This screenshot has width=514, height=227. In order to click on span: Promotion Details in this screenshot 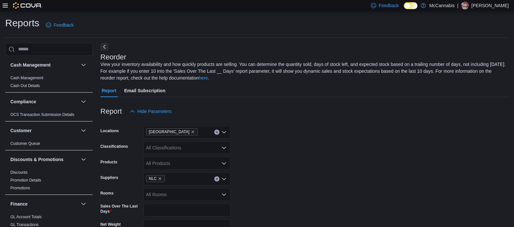, I will do `click(26, 180)`.